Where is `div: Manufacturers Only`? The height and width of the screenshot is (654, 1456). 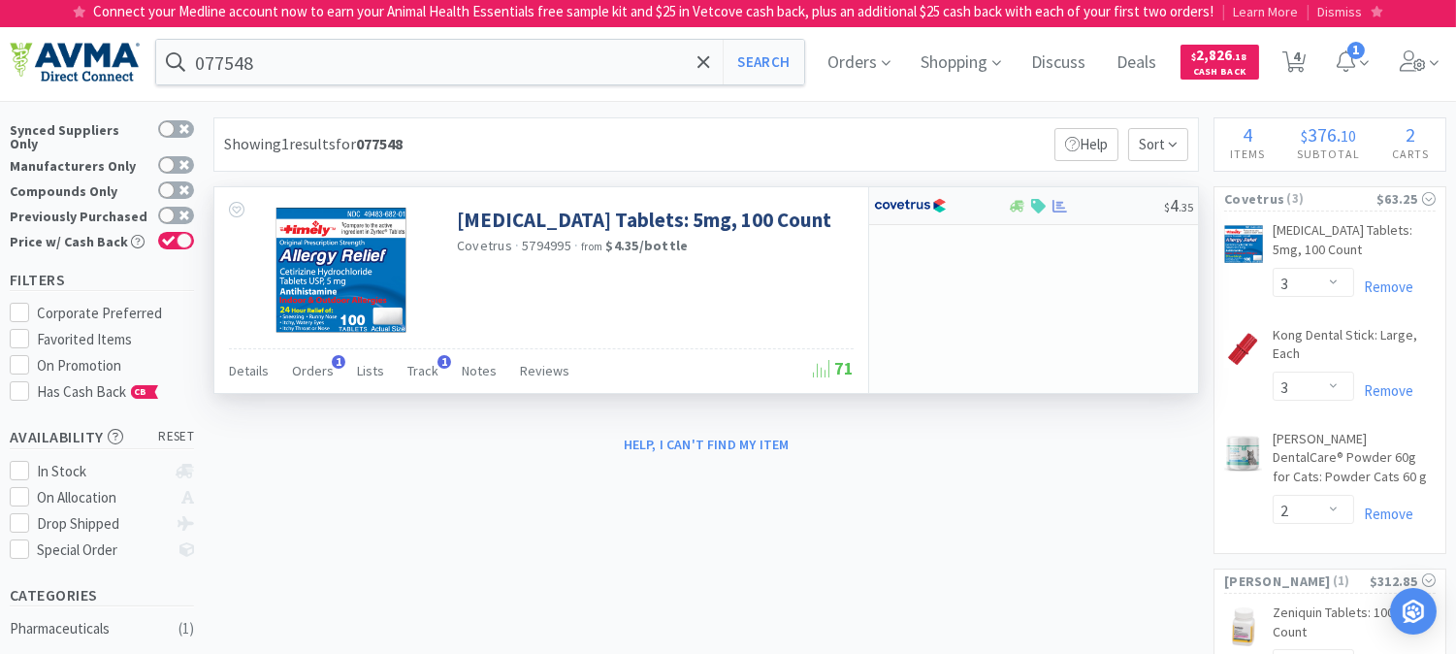 div: Manufacturers Only is located at coordinates (79, 164).